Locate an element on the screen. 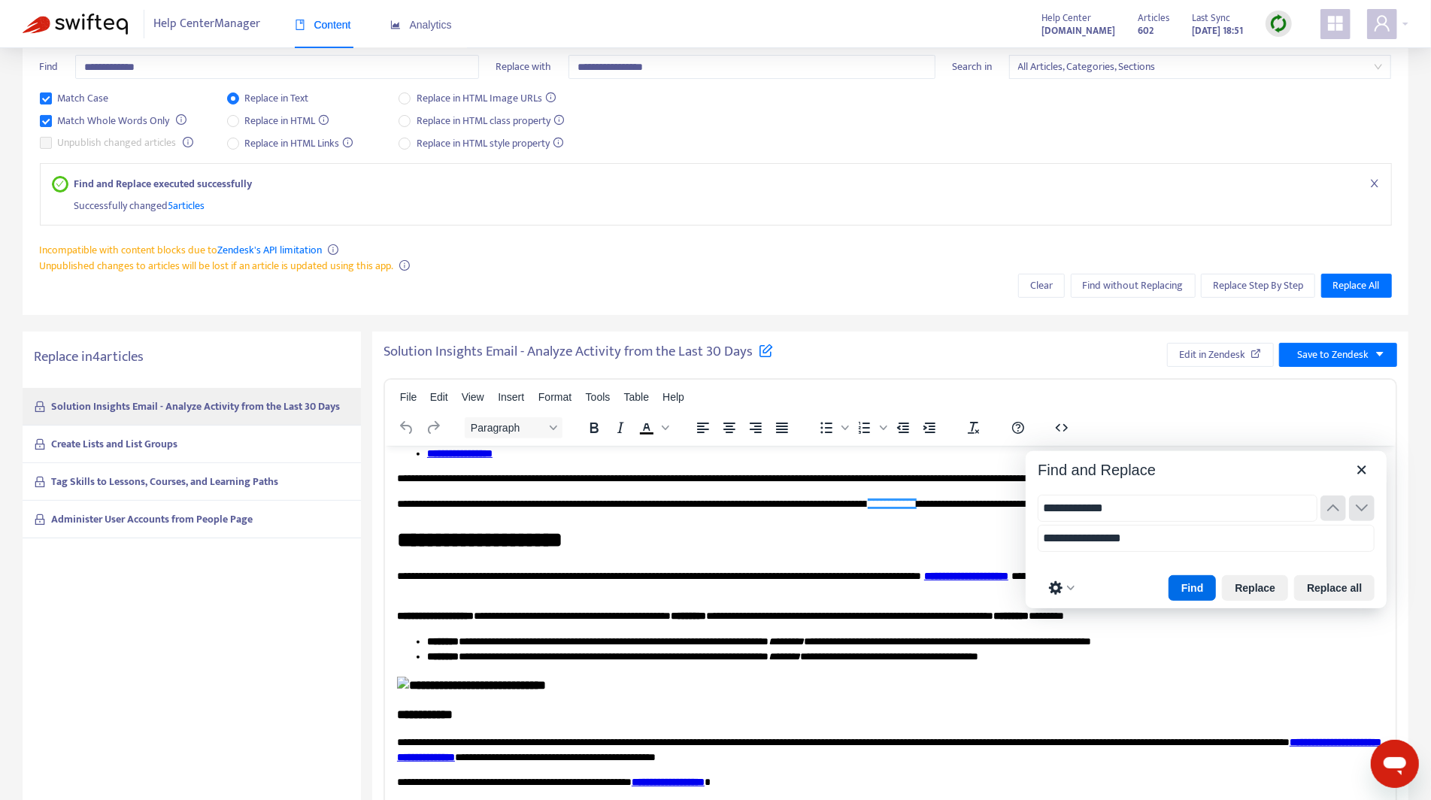 The width and height of the screenshot is (1431, 800). span: Table is located at coordinates (636, 397).